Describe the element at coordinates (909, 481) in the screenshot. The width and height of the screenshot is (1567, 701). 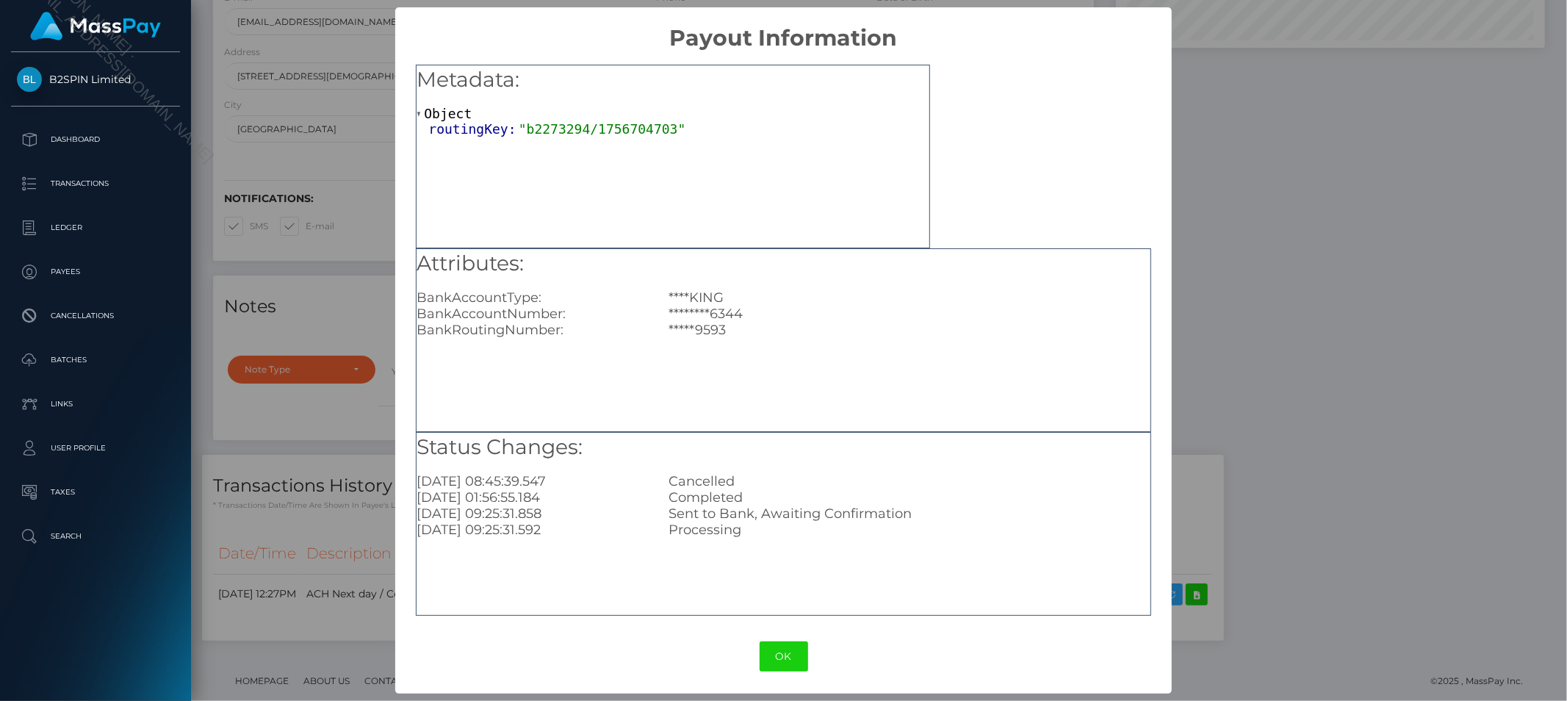
I see `div: Cancelled` at that location.